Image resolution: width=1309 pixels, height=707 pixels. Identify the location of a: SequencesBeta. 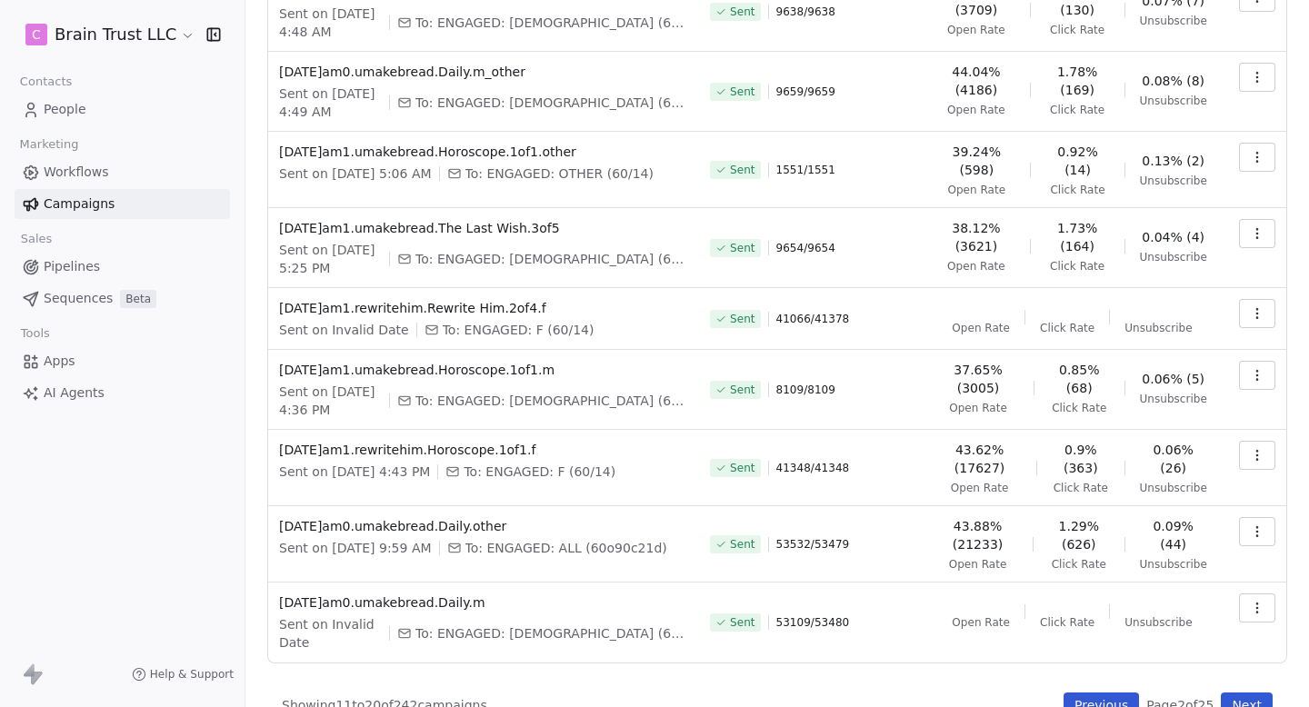
(122, 298).